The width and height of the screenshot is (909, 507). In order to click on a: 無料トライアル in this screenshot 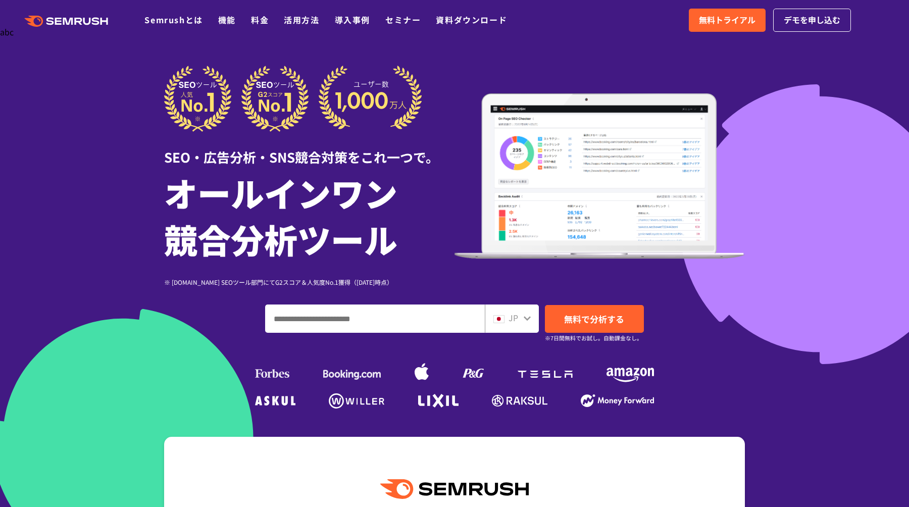, I will do `click(727, 20)`.